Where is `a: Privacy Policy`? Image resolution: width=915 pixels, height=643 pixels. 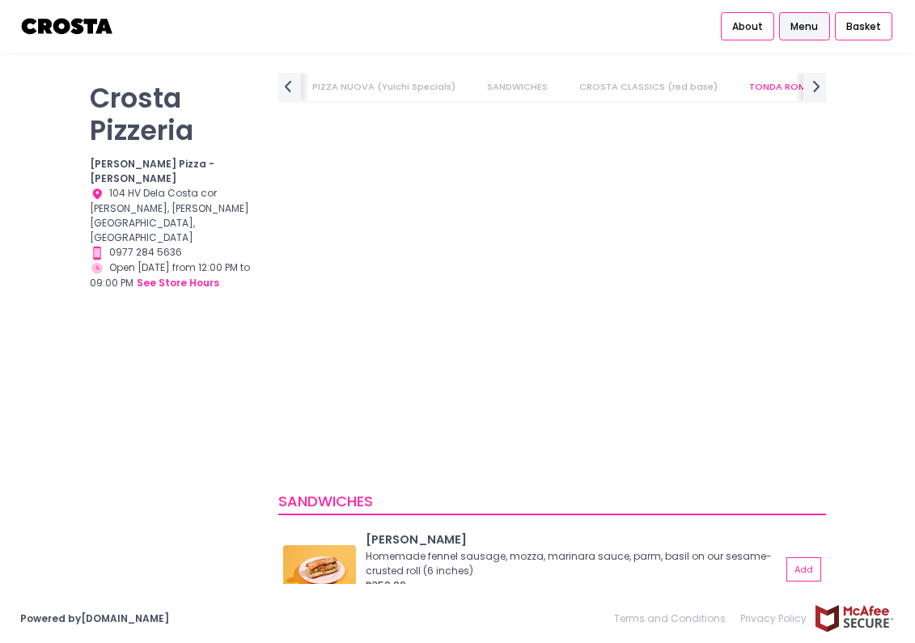 a: Privacy Policy is located at coordinates (773, 619).